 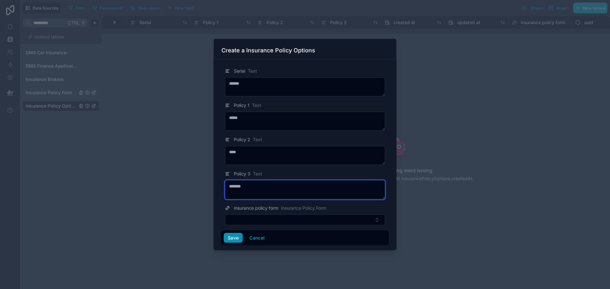 I want to click on span: insurance policy form, so click(x=256, y=208).